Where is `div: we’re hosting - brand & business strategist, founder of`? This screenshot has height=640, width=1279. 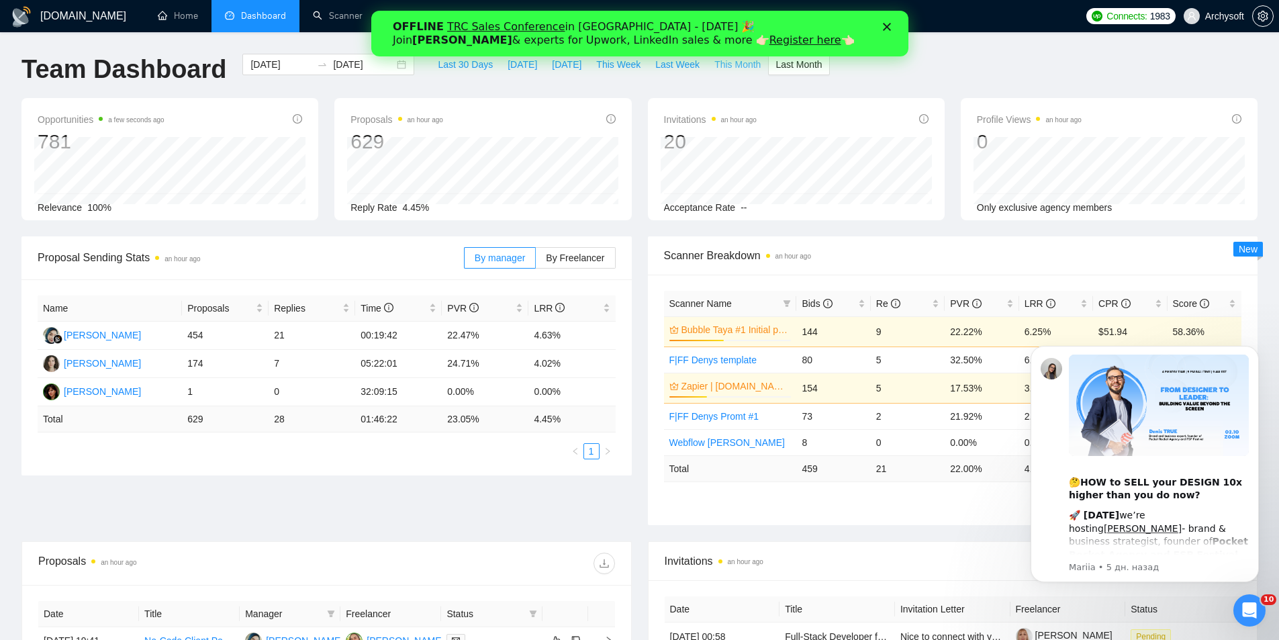 div: we’re hosting - brand & business strategist, founder of is located at coordinates (148, 206).